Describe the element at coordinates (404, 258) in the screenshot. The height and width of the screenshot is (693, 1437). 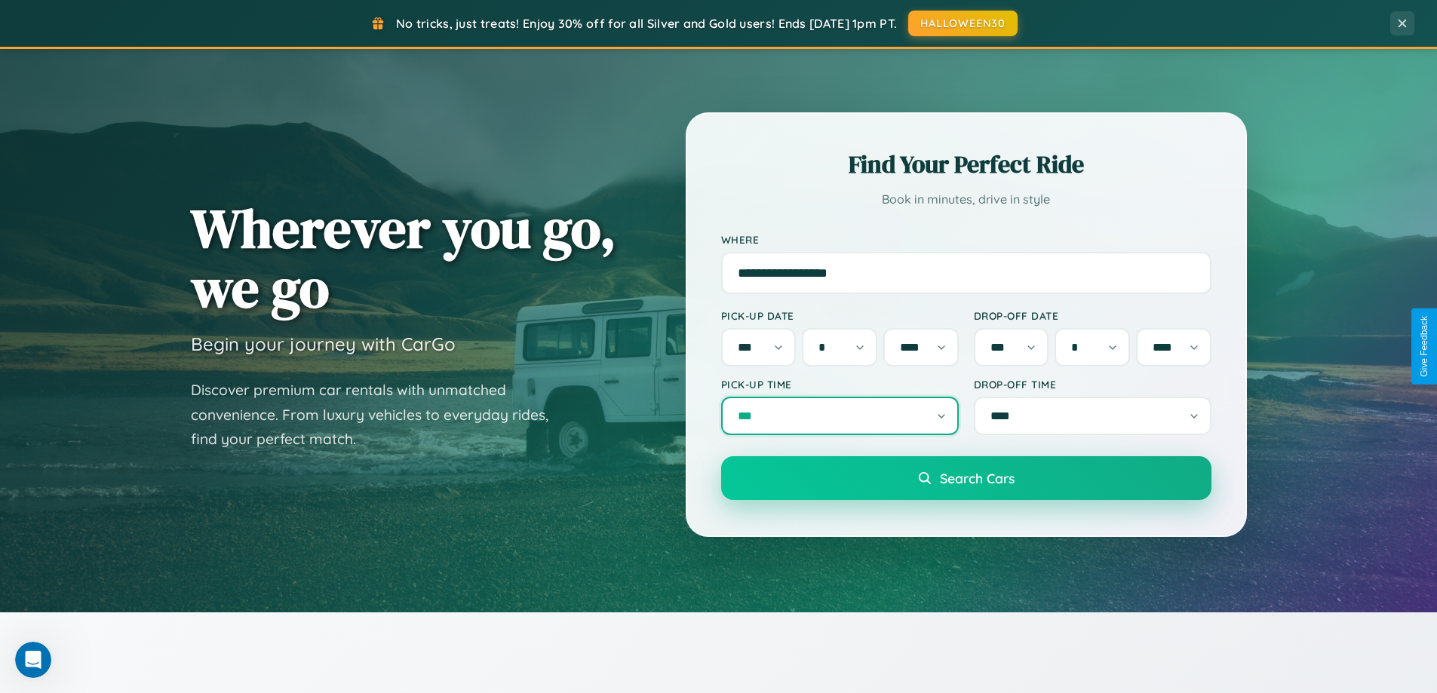
I see `h1: Wherever you go, we go` at that location.